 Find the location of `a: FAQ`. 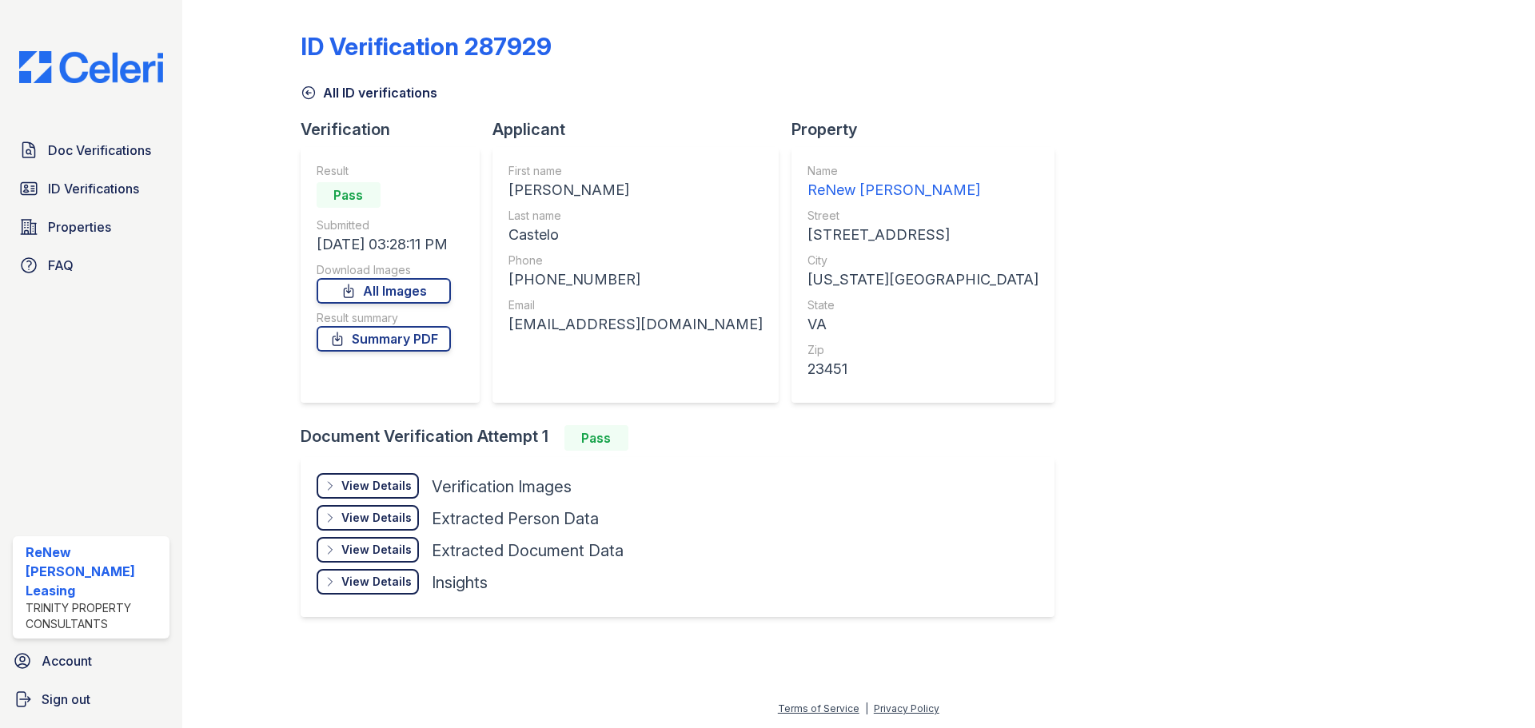

a: FAQ is located at coordinates (91, 265).